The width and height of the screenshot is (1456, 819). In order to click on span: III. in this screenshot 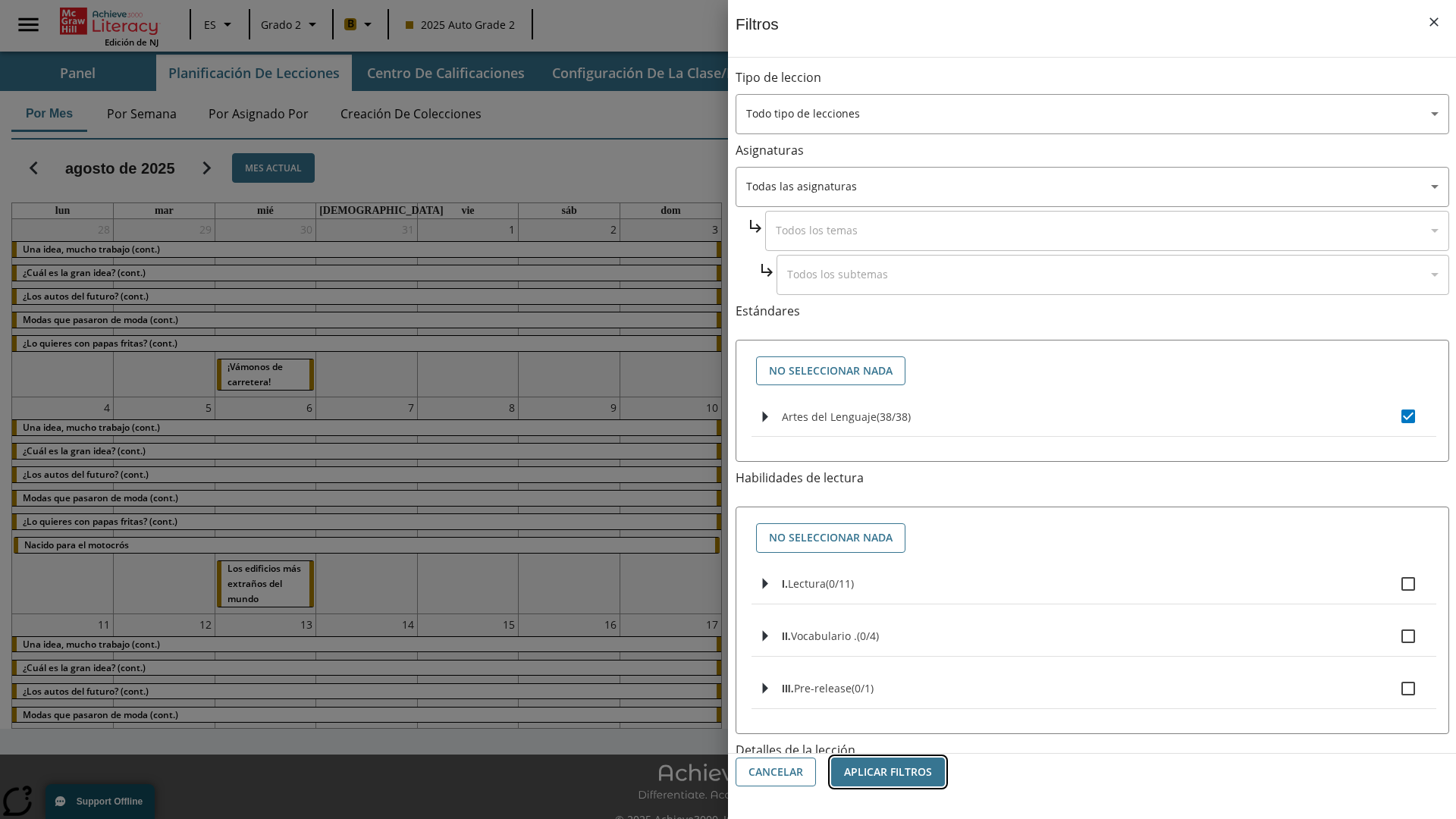, I will do `click(788, 689)`.